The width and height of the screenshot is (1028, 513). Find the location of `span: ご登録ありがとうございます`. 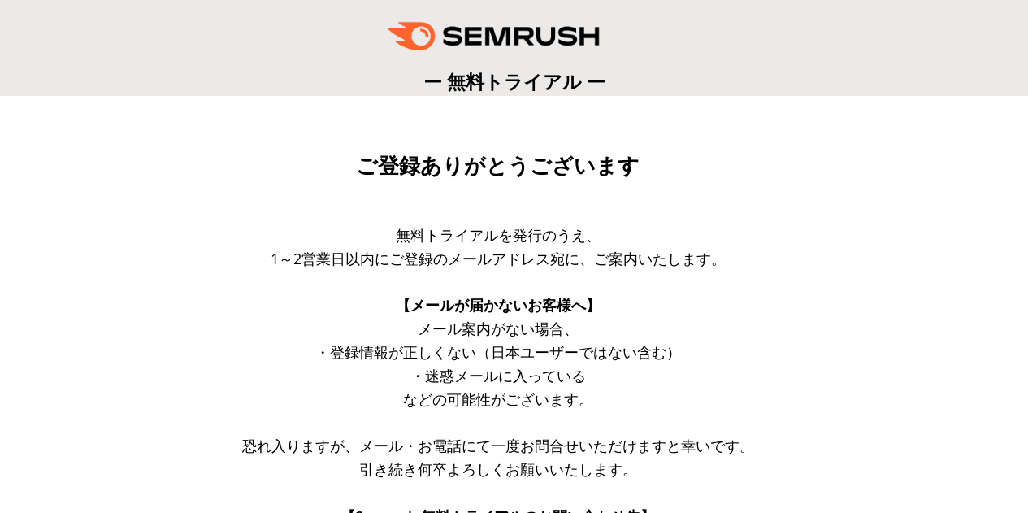

span: ご登録ありがとうございます is located at coordinates (497, 166).